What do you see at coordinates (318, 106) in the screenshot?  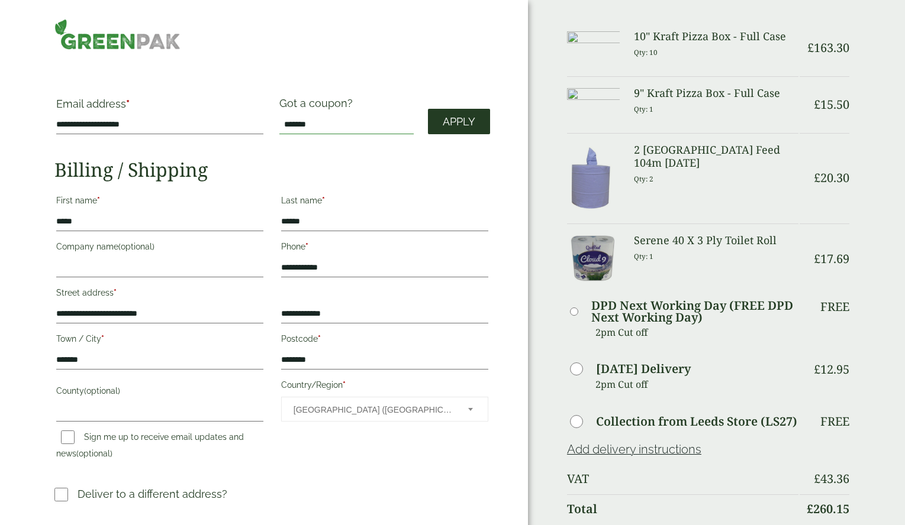 I see `label: Got a coupon?` at bounding box center [318, 106].